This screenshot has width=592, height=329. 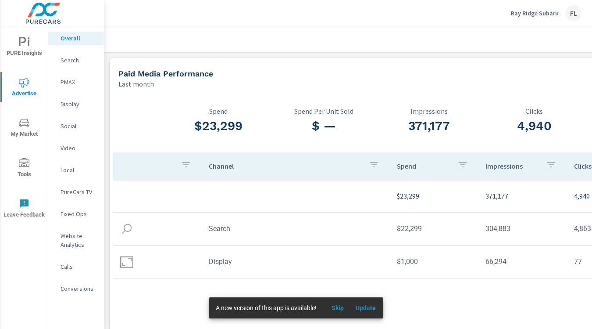 I want to click on p: Clicks, so click(x=534, y=111).